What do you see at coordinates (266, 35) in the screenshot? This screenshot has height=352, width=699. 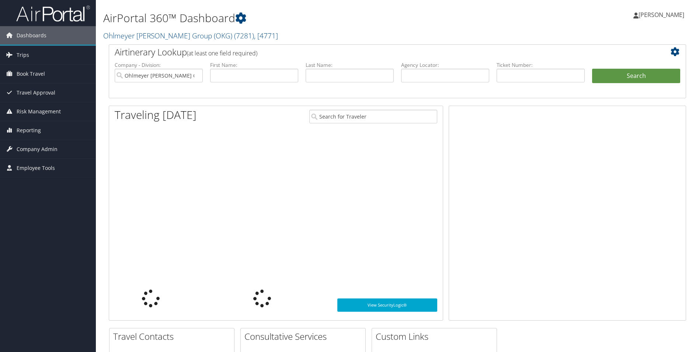 I see `span: , [ 4771 ]` at bounding box center [266, 35].